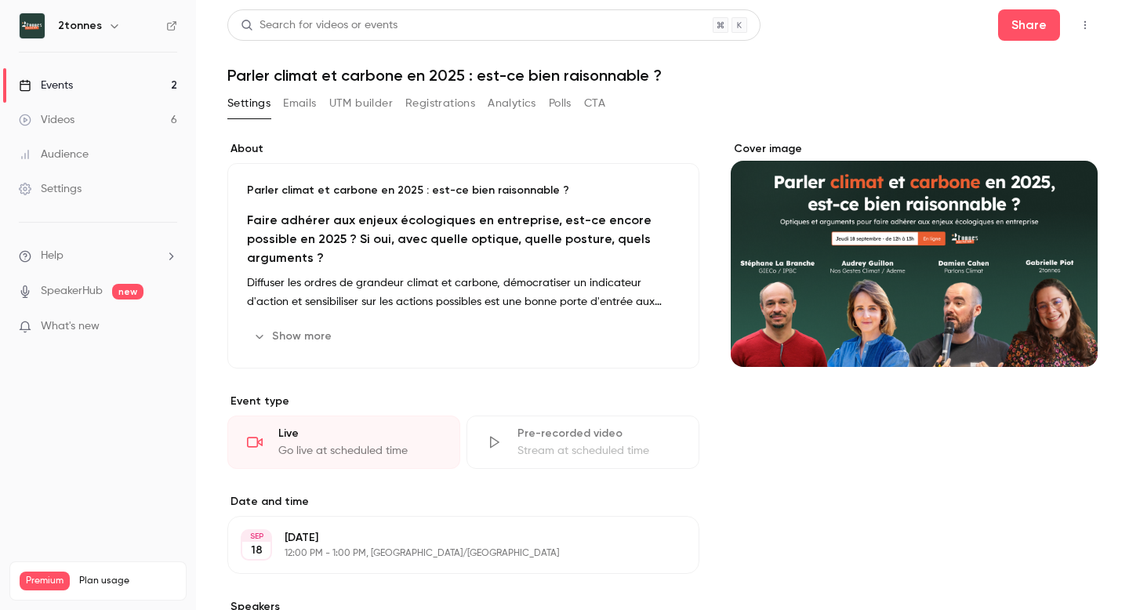 Image resolution: width=1129 pixels, height=610 pixels. What do you see at coordinates (45, 581) in the screenshot?
I see `span: Premium` at bounding box center [45, 581].